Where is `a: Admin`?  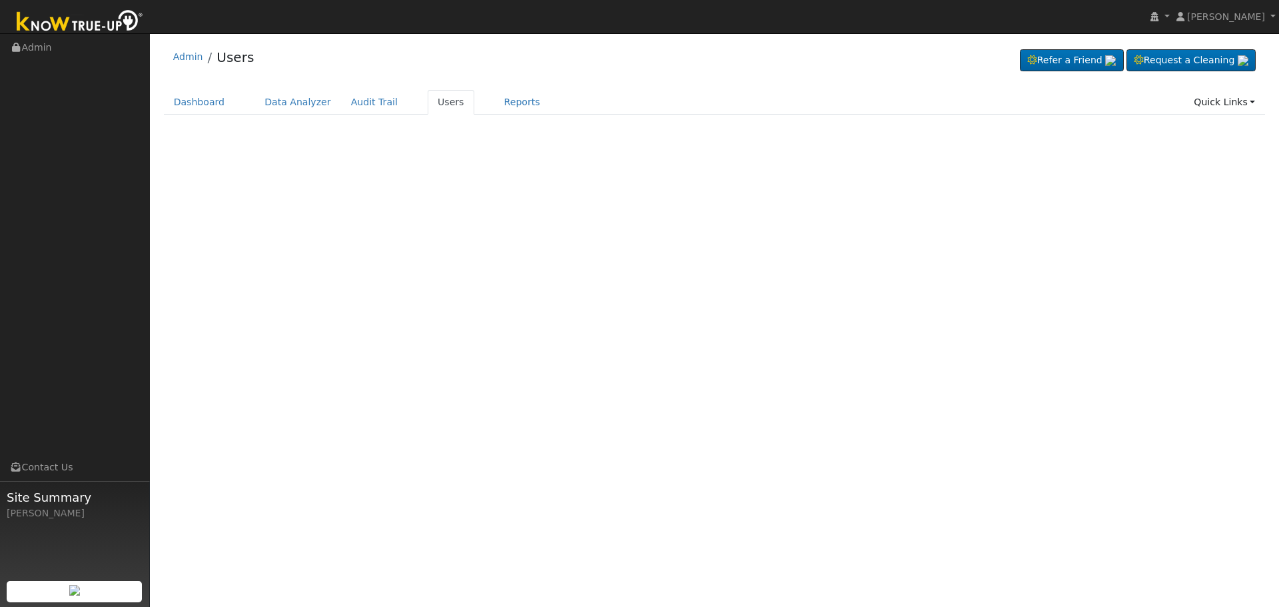
a: Admin is located at coordinates (188, 57).